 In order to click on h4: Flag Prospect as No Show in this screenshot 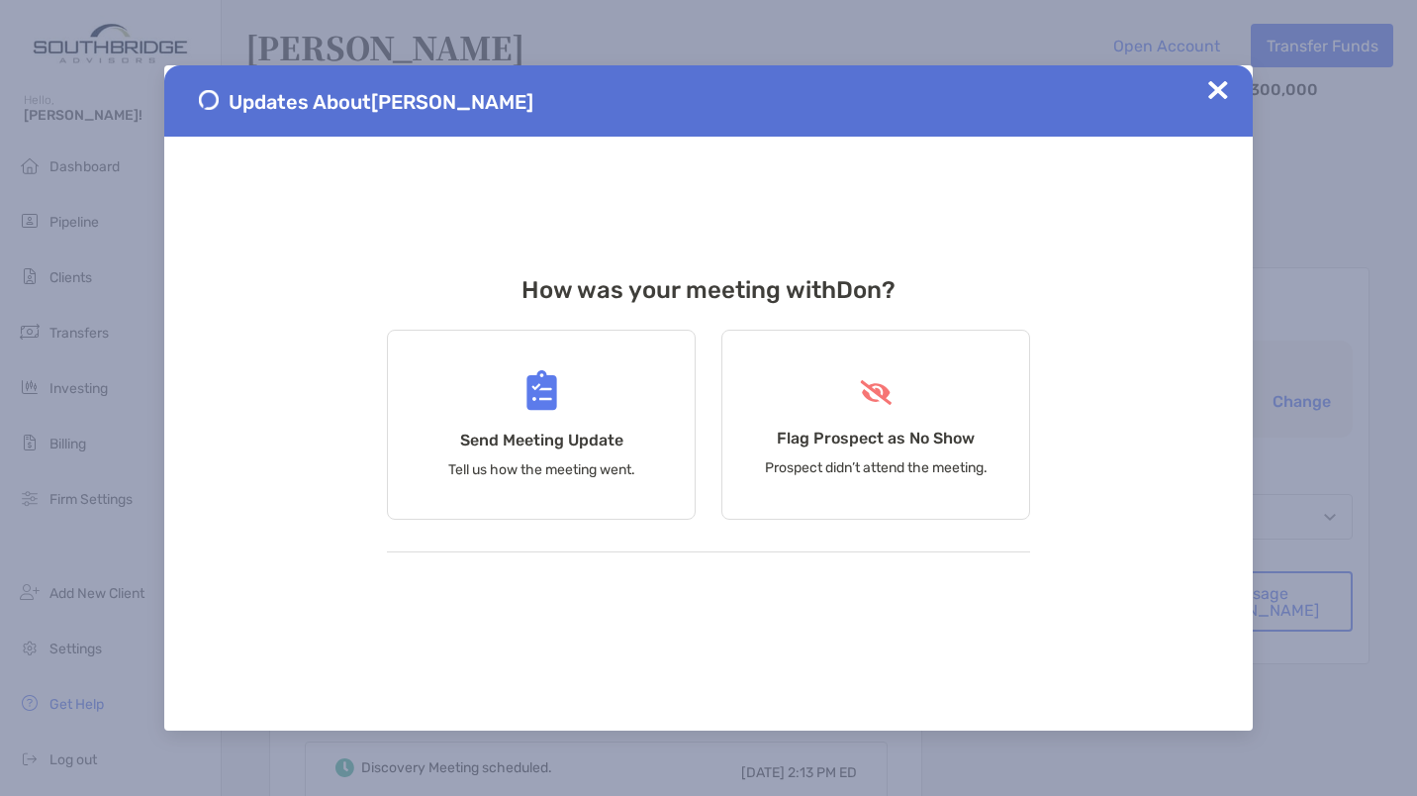, I will do `click(876, 437)`.